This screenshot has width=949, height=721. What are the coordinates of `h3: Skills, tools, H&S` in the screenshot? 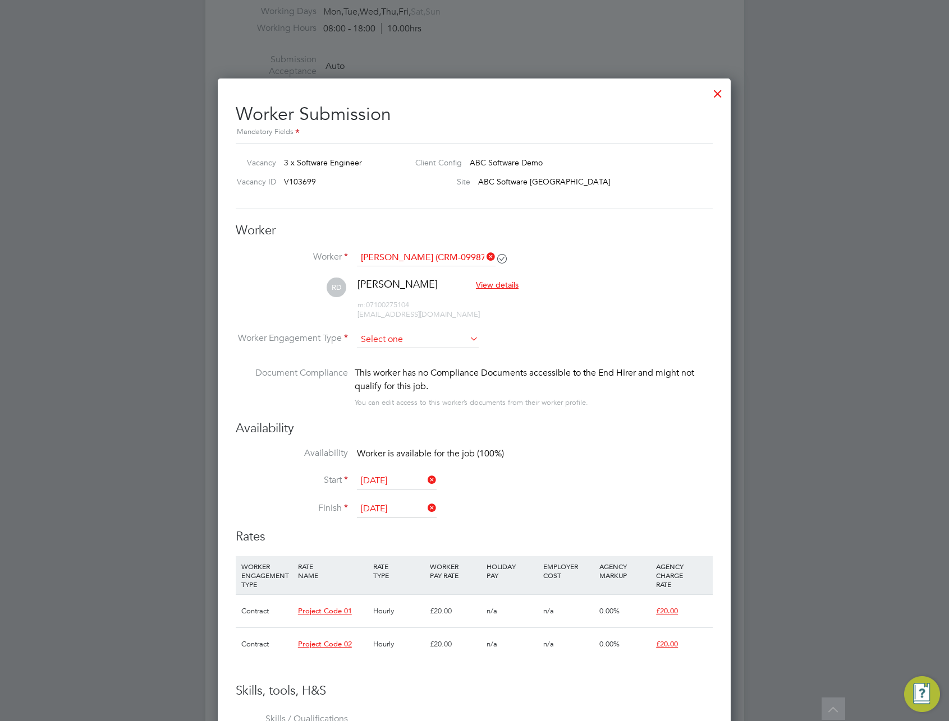 It's located at (474, 691).